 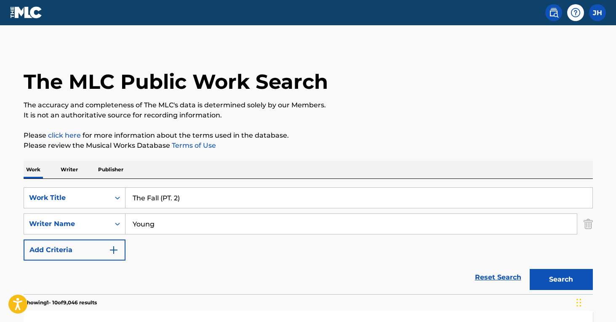 I want to click on a: Reset Search, so click(x=498, y=277).